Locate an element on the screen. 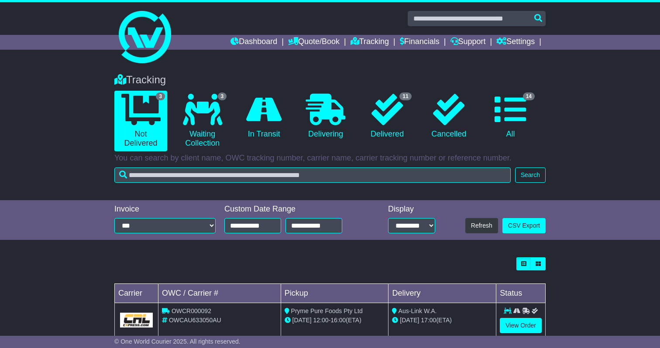 The width and height of the screenshot is (660, 348). a: View Order is located at coordinates (521, 326).